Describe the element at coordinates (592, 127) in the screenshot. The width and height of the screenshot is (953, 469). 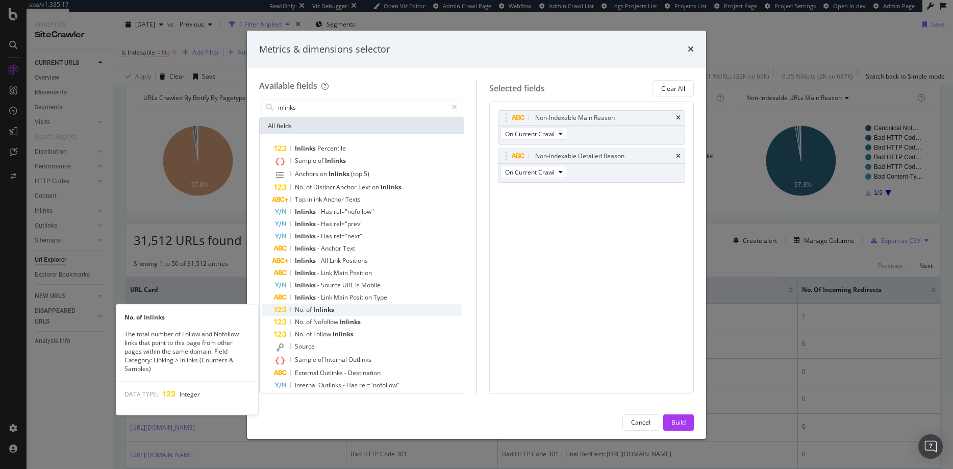
I see `div: Non-Indexable Main ReasontimesOn Current Crawl` at that location.